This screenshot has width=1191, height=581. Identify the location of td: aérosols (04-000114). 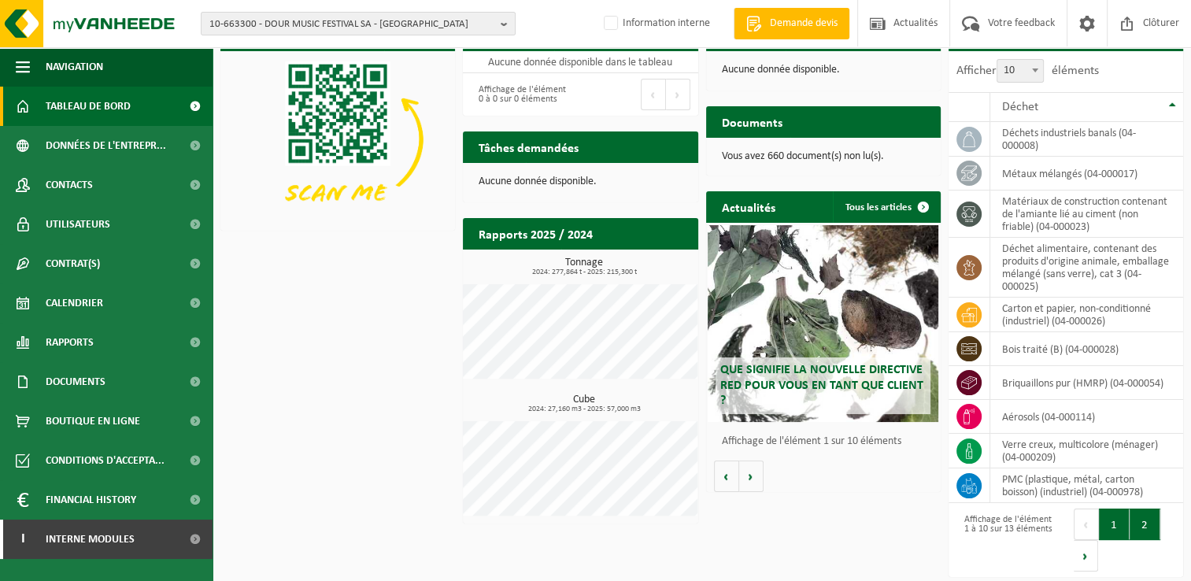
(1086, 416).